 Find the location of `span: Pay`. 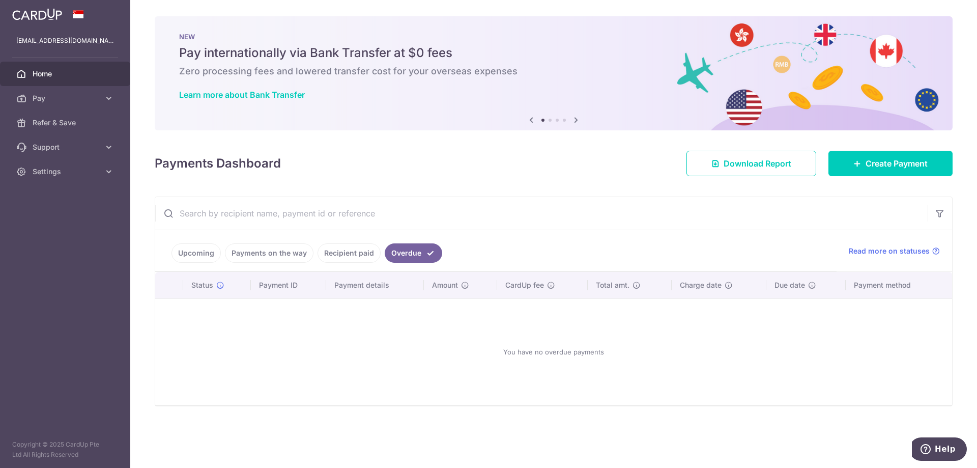

span: Pay is located at coordinates (66, 98).